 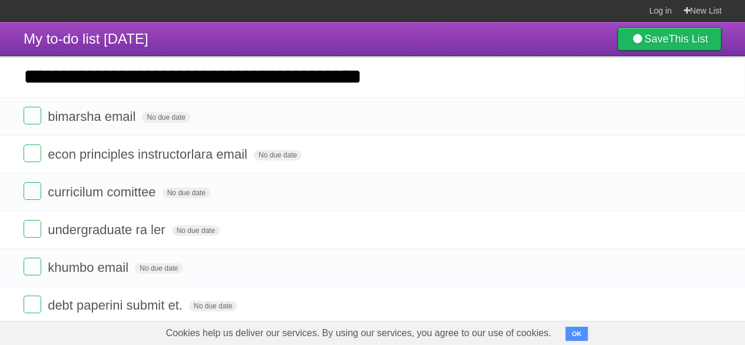 I want to click on span: econ principles instructorlara email, so click(x=149, y=154).